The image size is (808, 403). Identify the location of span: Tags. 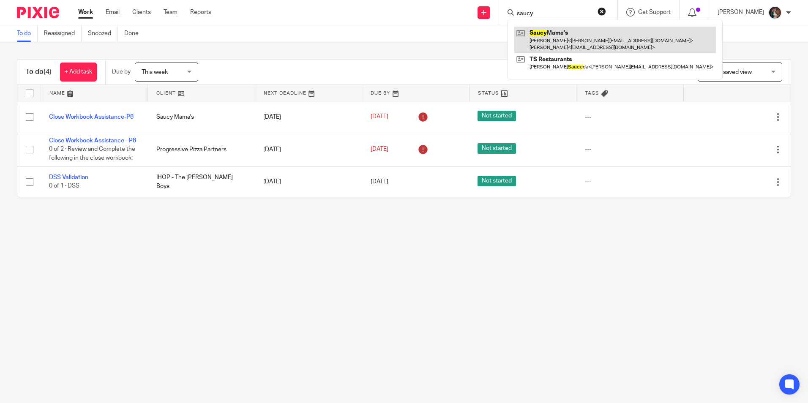
(592, 93).